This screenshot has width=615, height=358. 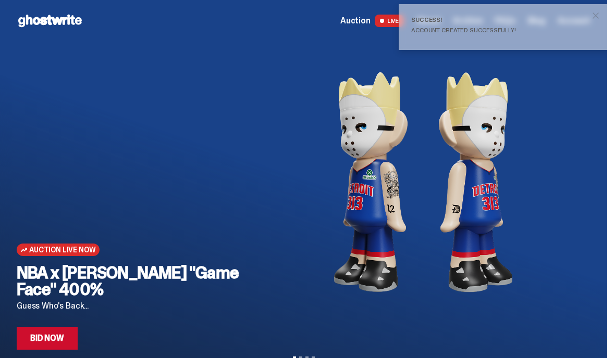 I want to click on span: LIVE, so click(x=389, y=21).